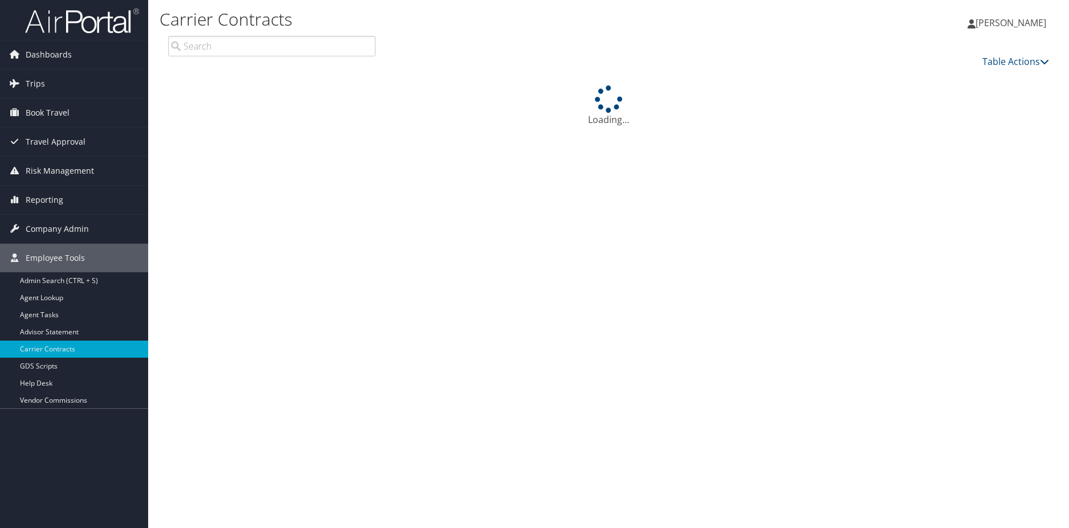  I want to click on h1: Carrier Contracts, so click(459, 19).